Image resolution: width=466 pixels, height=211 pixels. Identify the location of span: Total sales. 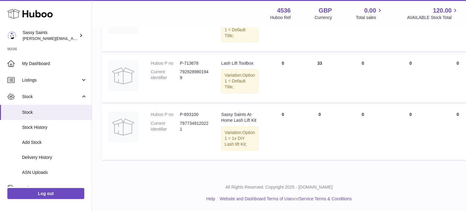
(370, 17).